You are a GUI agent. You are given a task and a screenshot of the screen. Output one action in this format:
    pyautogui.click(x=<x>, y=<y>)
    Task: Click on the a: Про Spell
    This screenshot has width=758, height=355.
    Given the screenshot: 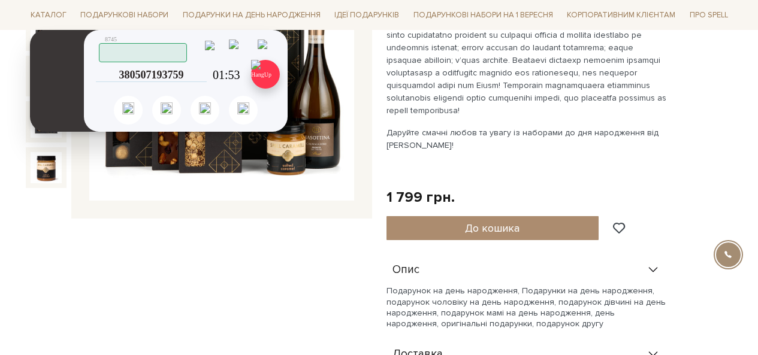 What is the action you would take?
    pyautogui.click(x=709, y=15)
    